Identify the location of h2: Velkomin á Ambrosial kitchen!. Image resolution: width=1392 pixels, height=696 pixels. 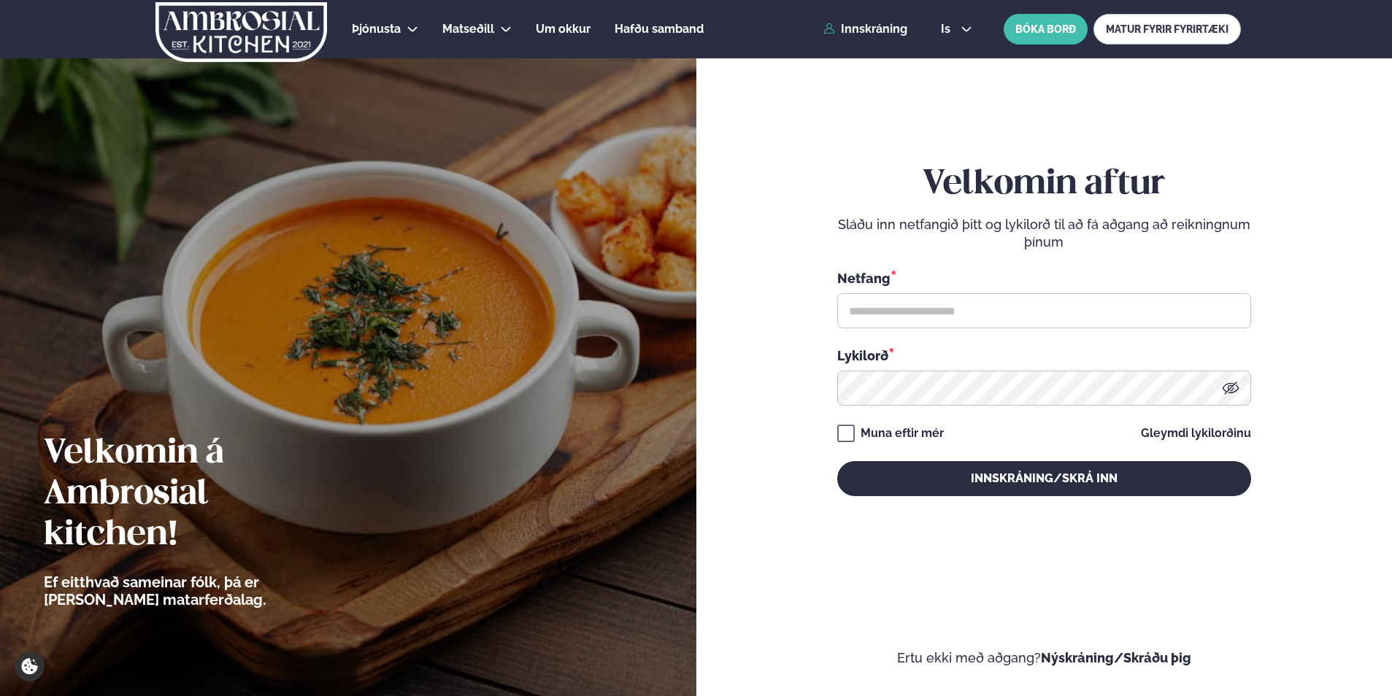
(195, 495).